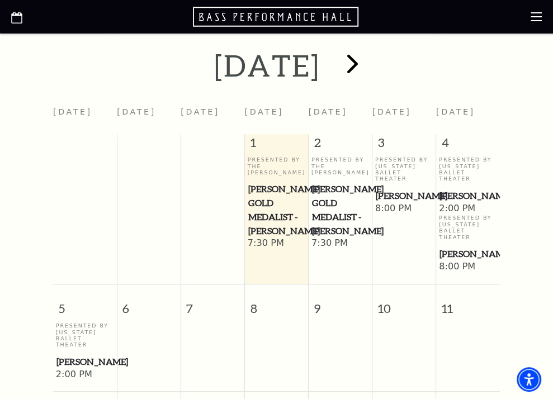 The width and height of the screenshot is (553, 399). What do you see at coordinates (340, 304) in the screenshot?
I see `span: 9` at bounding box center [340, 304].